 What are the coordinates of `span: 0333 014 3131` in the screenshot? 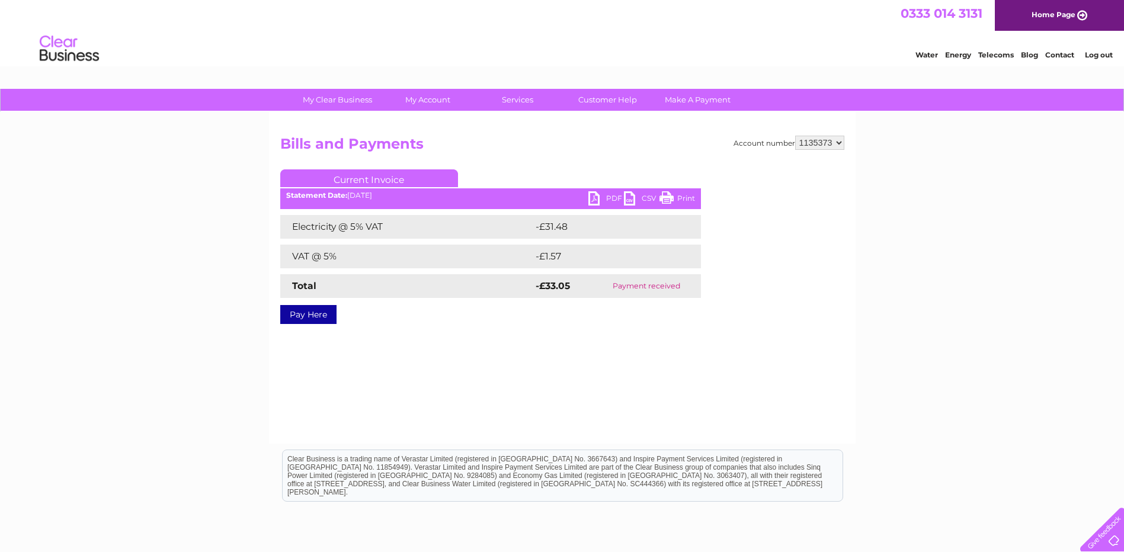 It's located at (942, 13).